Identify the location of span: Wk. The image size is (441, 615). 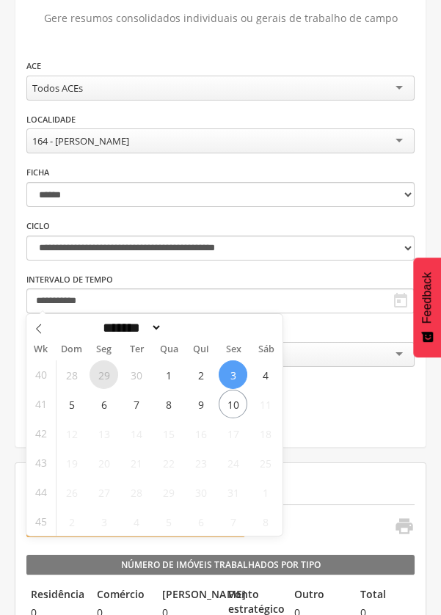
(41, 349).